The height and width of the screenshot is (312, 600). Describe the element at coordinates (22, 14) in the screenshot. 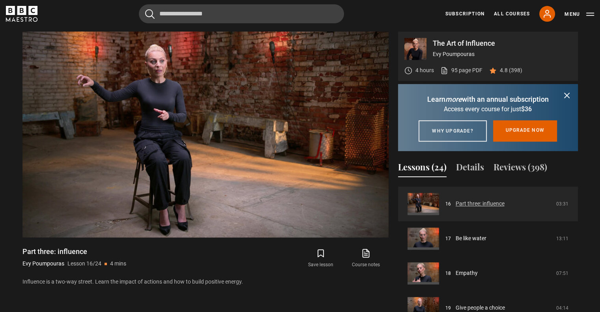

I see `a: BBC Maestro` at that location.